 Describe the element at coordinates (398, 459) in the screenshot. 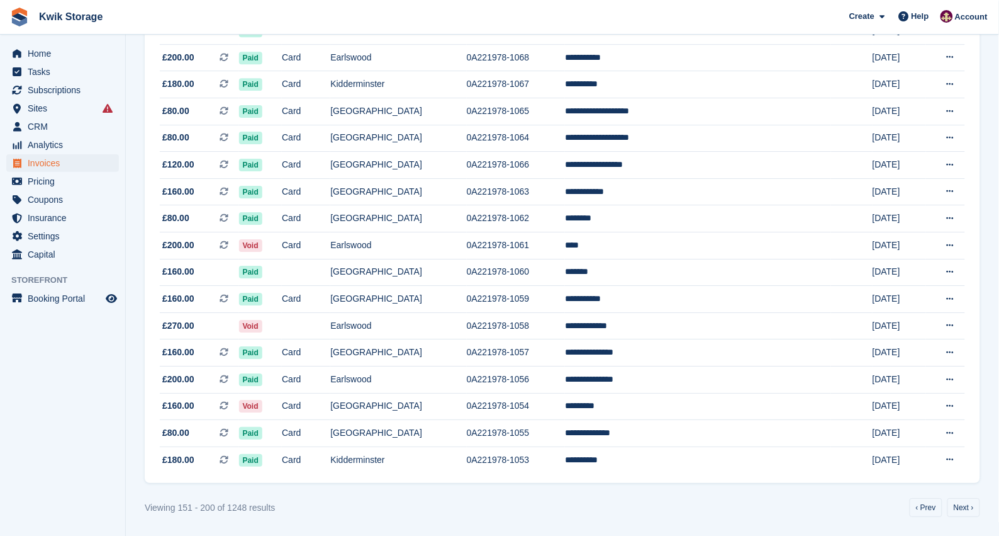

I see `td: Kidderminster` at that location.